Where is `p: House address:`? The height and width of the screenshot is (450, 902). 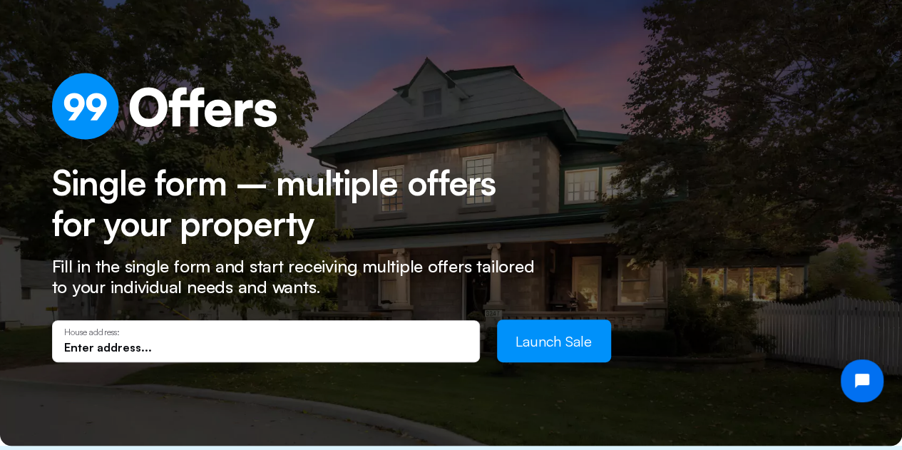 p: House address: is located at coordinates (266, 332).